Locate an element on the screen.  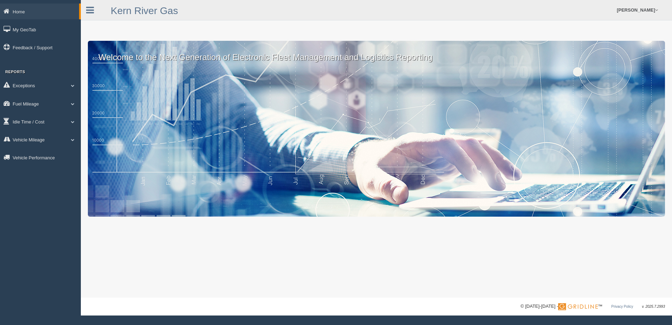
a: Privacy Policy is located at coordinates (622, 306).